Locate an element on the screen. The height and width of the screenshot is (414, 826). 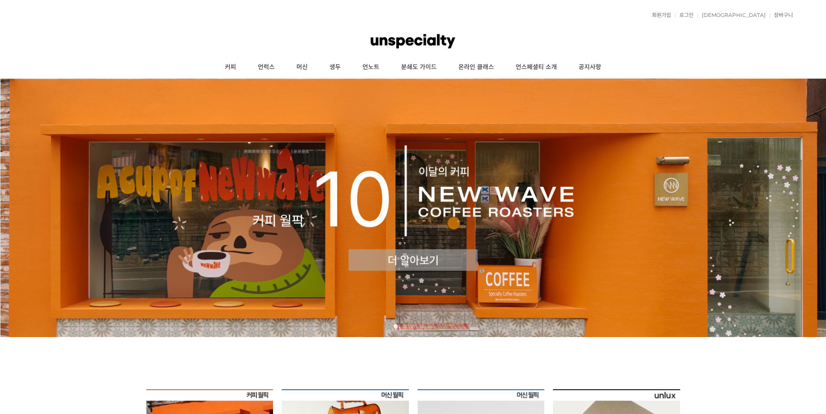
a: 언스페셜티 소개 is located at coordinates (536, 67).